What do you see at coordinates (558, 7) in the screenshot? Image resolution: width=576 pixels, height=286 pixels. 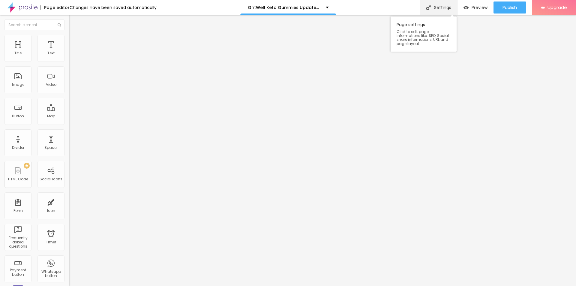 I see `span: Upgrade` at bounding box center [558, 7].